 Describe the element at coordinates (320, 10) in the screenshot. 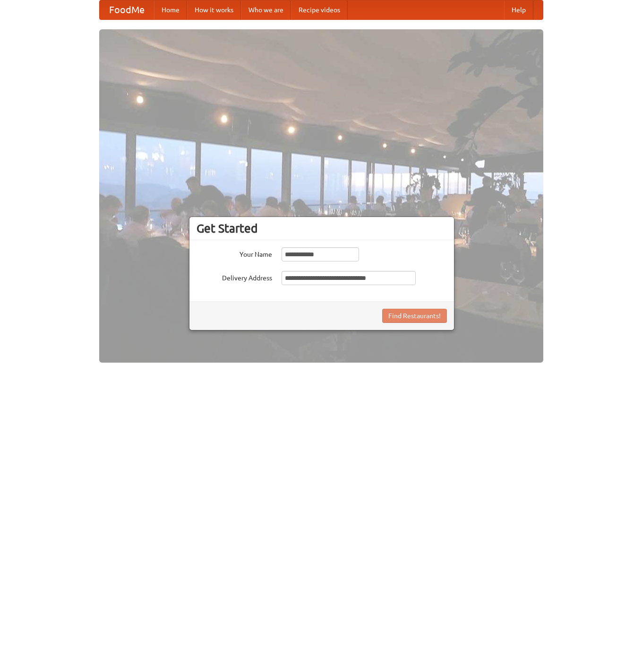

I see `a: Recipe videos` at that location.